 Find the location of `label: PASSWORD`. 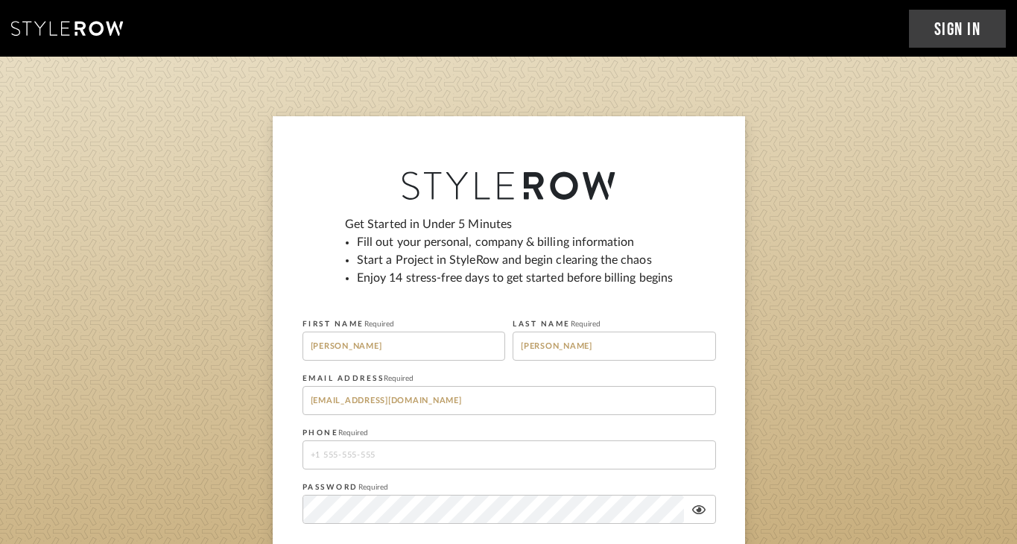

label: PASSWORD is located at coordinates (345, 487).